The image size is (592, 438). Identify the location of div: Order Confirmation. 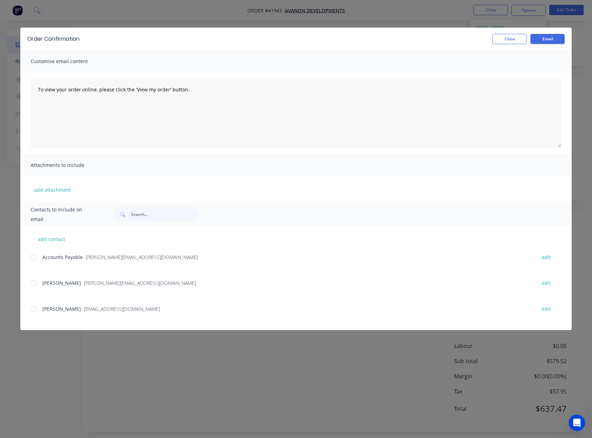
(53, 39).